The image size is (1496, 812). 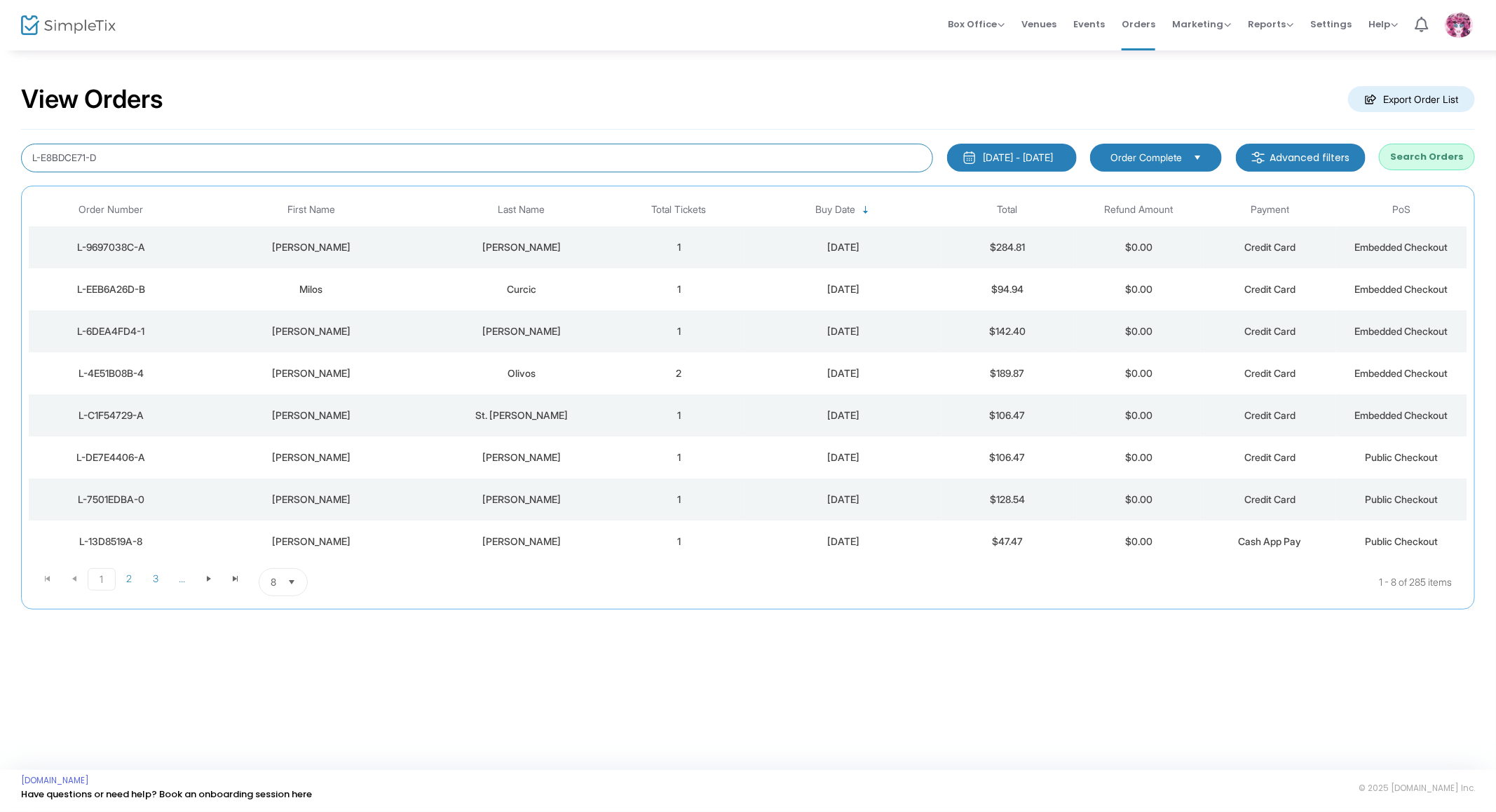 What do you see at coordinates (92, 100) in the screenshot?
I see `h2: View Orders` at bounding box center [92, 100].